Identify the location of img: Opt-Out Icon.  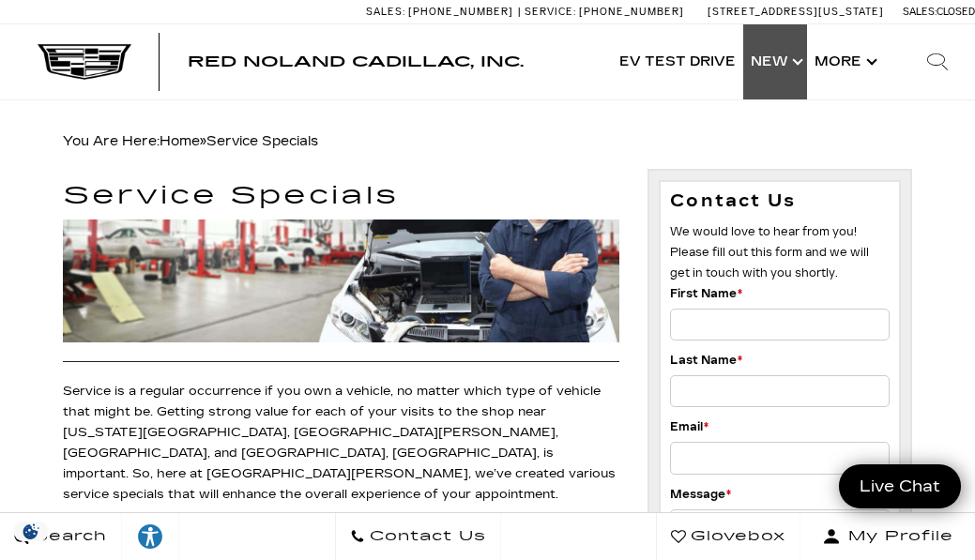
(31, 531).